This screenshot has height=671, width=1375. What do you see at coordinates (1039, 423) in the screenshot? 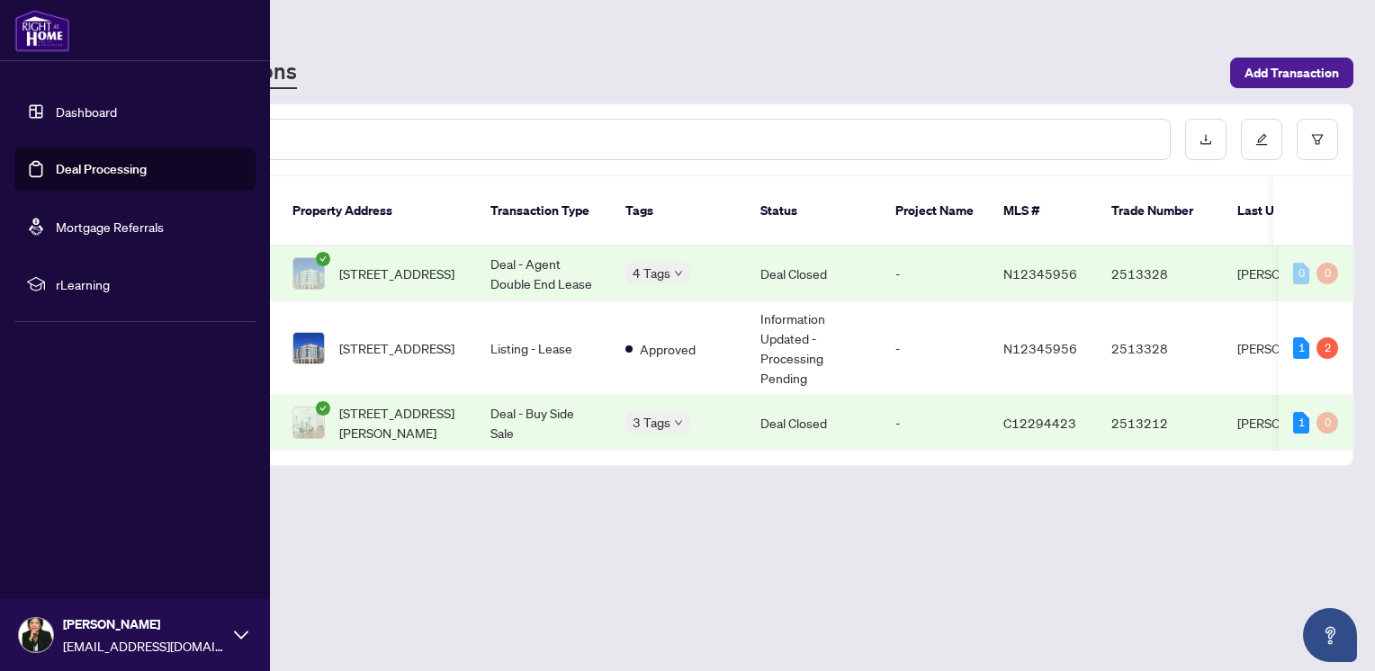
I see `span: C12294423` at bounding box center [1039, 423].